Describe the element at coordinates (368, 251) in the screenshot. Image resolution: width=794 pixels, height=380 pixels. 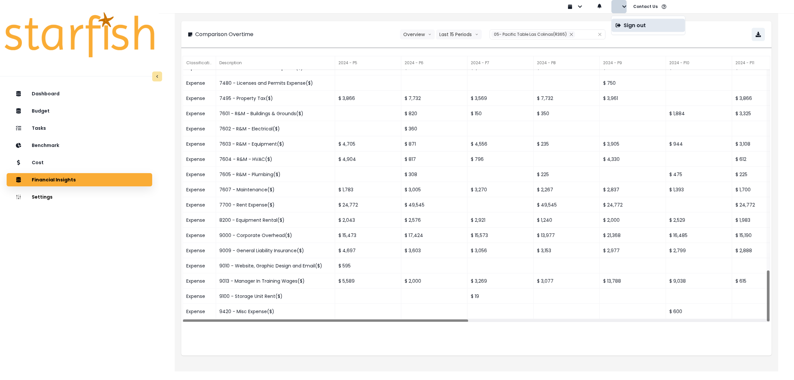
I see `div: $ 4,697` at that location.